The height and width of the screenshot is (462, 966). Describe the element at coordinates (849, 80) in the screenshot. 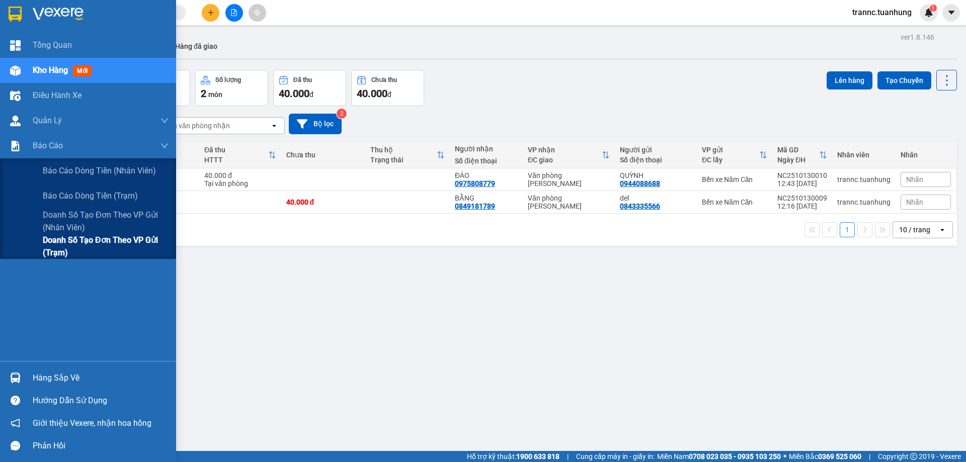

I see `button: Lên hàng` at that location.